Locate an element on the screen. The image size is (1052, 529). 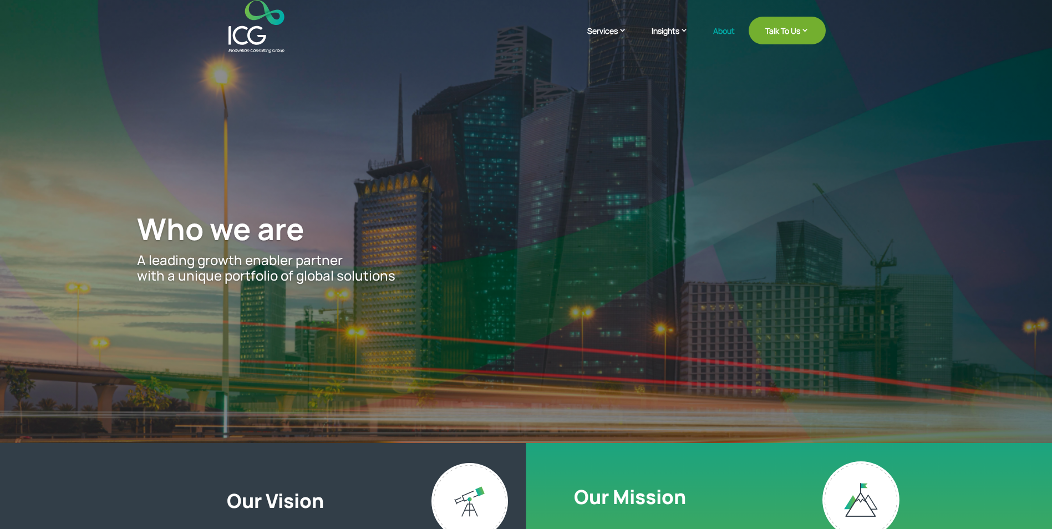
h2: Our Mission is located at coordinates (630, 500).